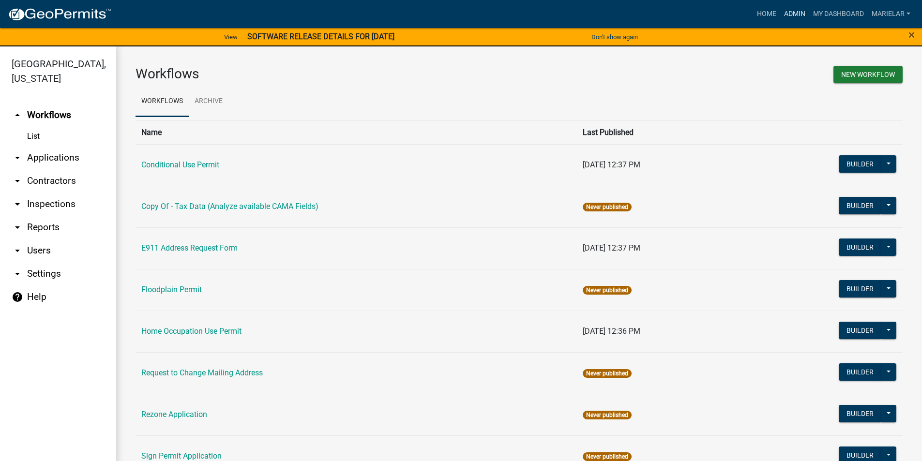 The width and height of the screenshot is (922, 461). Describe the element at coordinates (180, 165) in the screenshot. I see `a: Conditional Use Permit` at that location.